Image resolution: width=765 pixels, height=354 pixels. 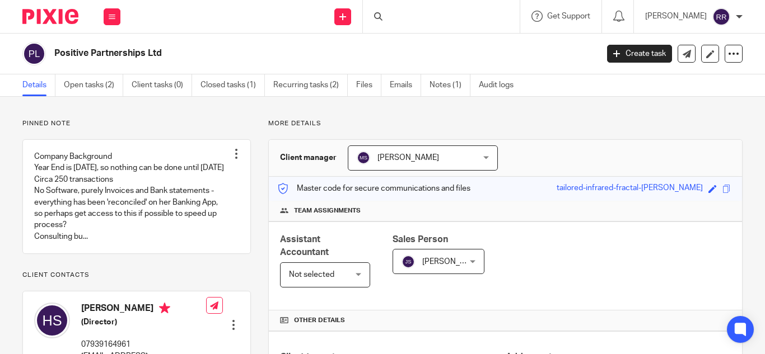 I want to click on h3: Client manager, so click(x=308, y=158).